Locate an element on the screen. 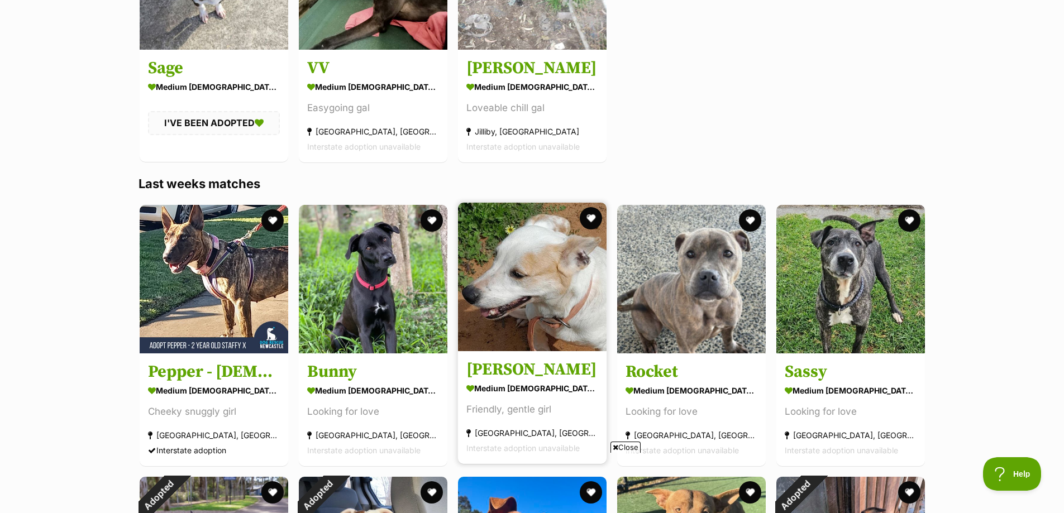 The width and height of the screenshot is (1064, 513). div: Friendly, gentle girl is located at coordinates (532, 409).